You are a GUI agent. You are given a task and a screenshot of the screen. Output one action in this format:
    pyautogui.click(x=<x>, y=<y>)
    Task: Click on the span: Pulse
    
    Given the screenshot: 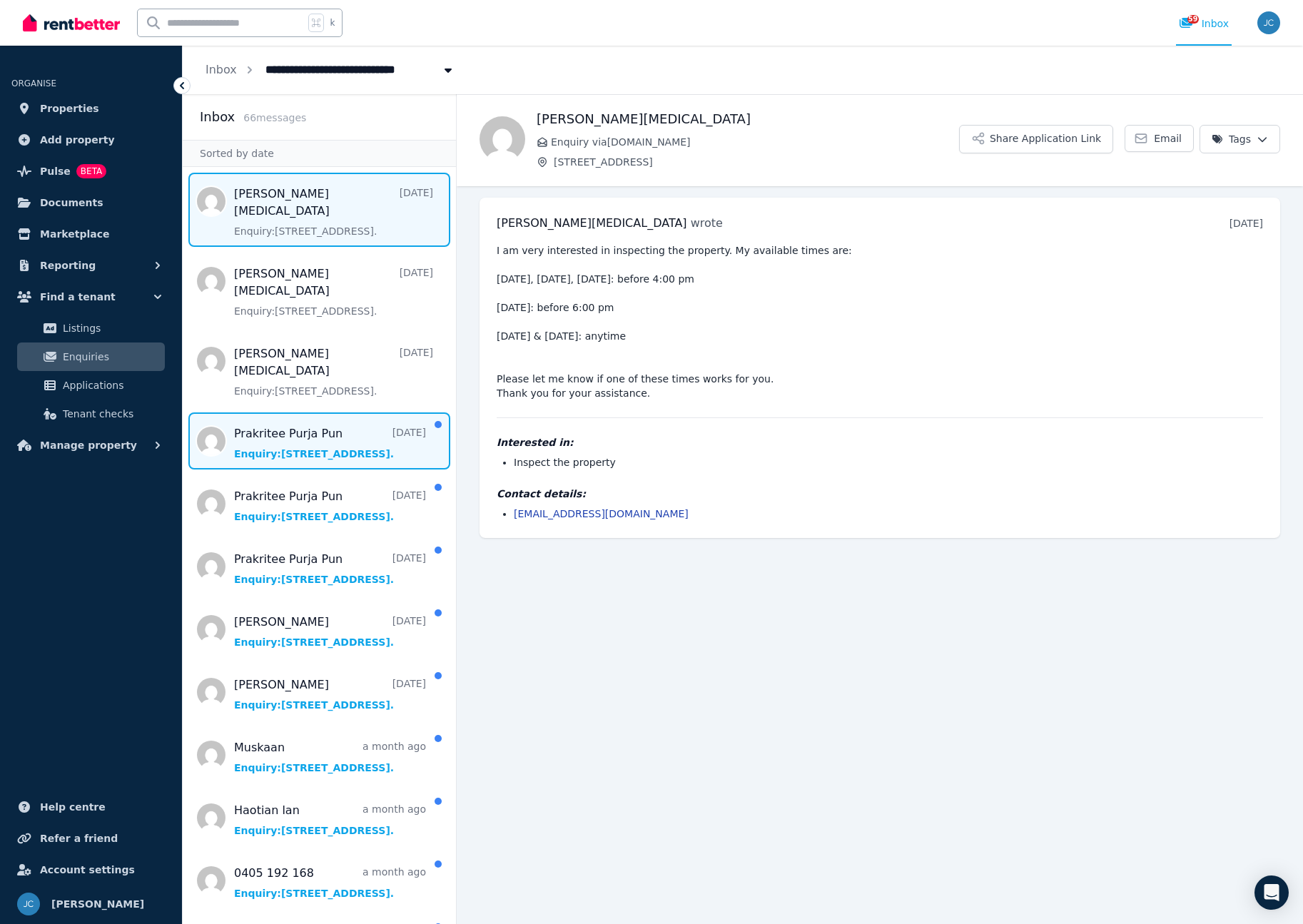 What is the action you would take?
    pyautogui.click(x=55, y=171)
    